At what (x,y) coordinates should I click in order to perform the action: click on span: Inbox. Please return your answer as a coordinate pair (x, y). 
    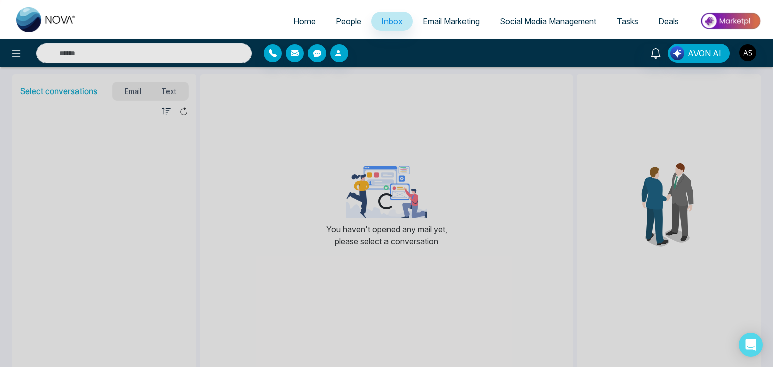
    Looking at the image, I should click on (392, 21).